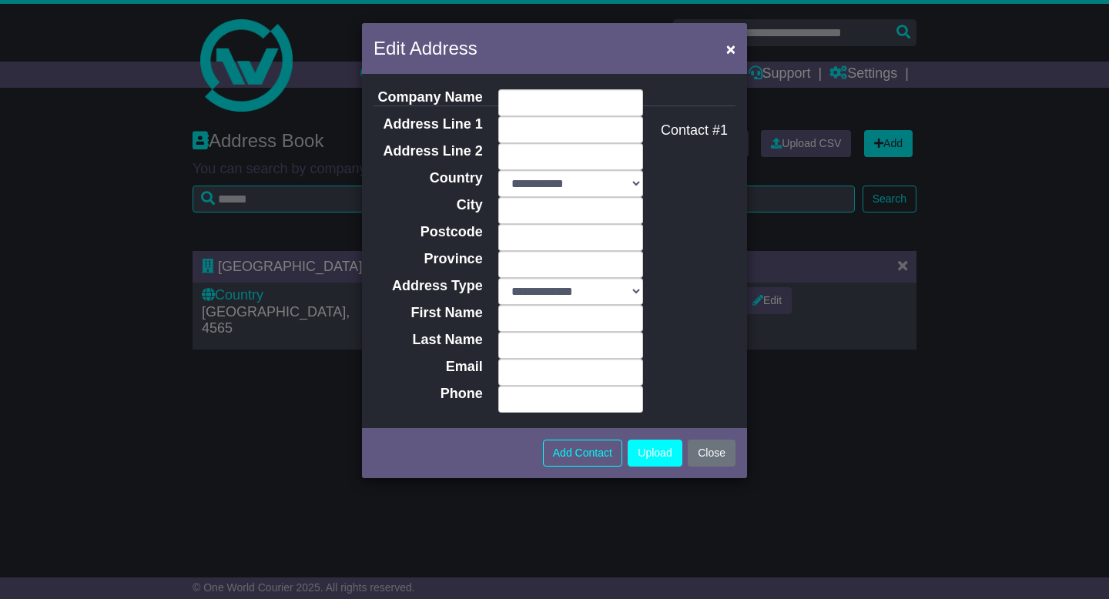 The width and height of the screenshot is (1109, 599). I want to click on h5: Edit Address, so click(425, 49).